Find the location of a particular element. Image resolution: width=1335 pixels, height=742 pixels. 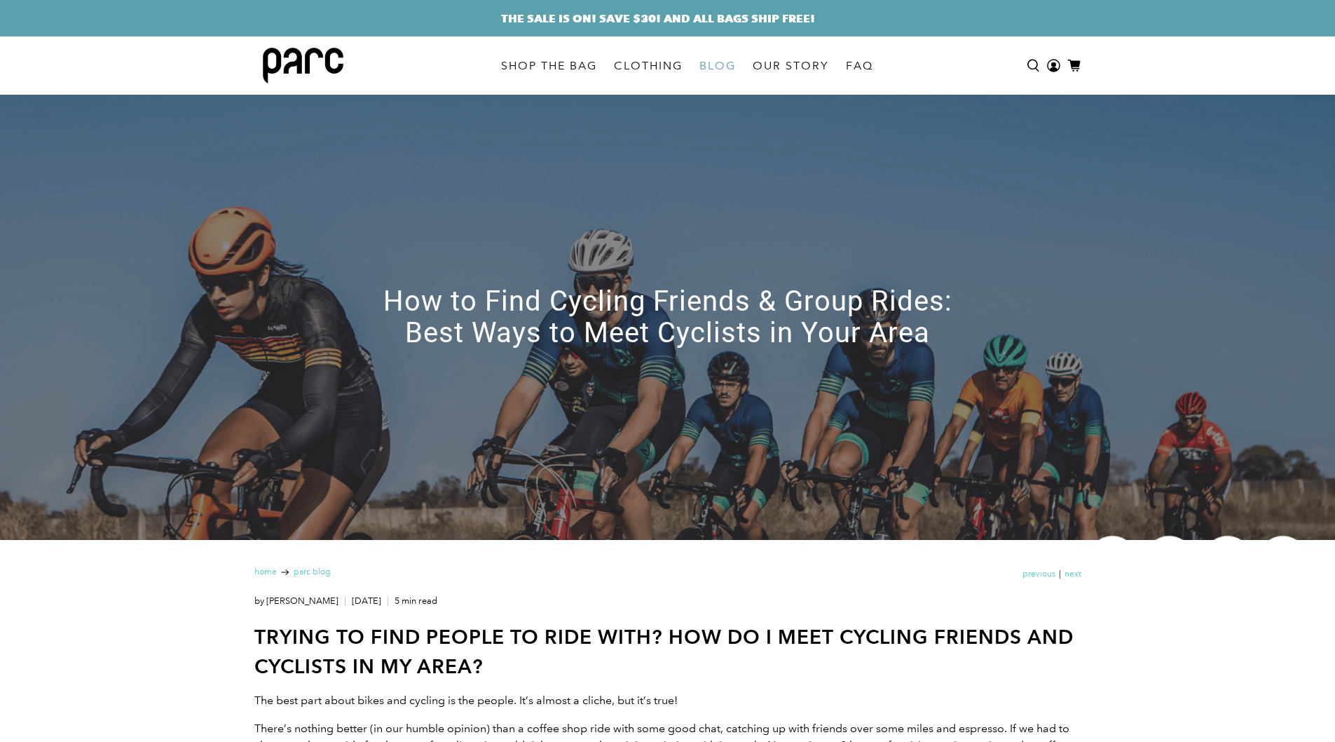

img: parc bag logo is located at coordinates (303, 65).